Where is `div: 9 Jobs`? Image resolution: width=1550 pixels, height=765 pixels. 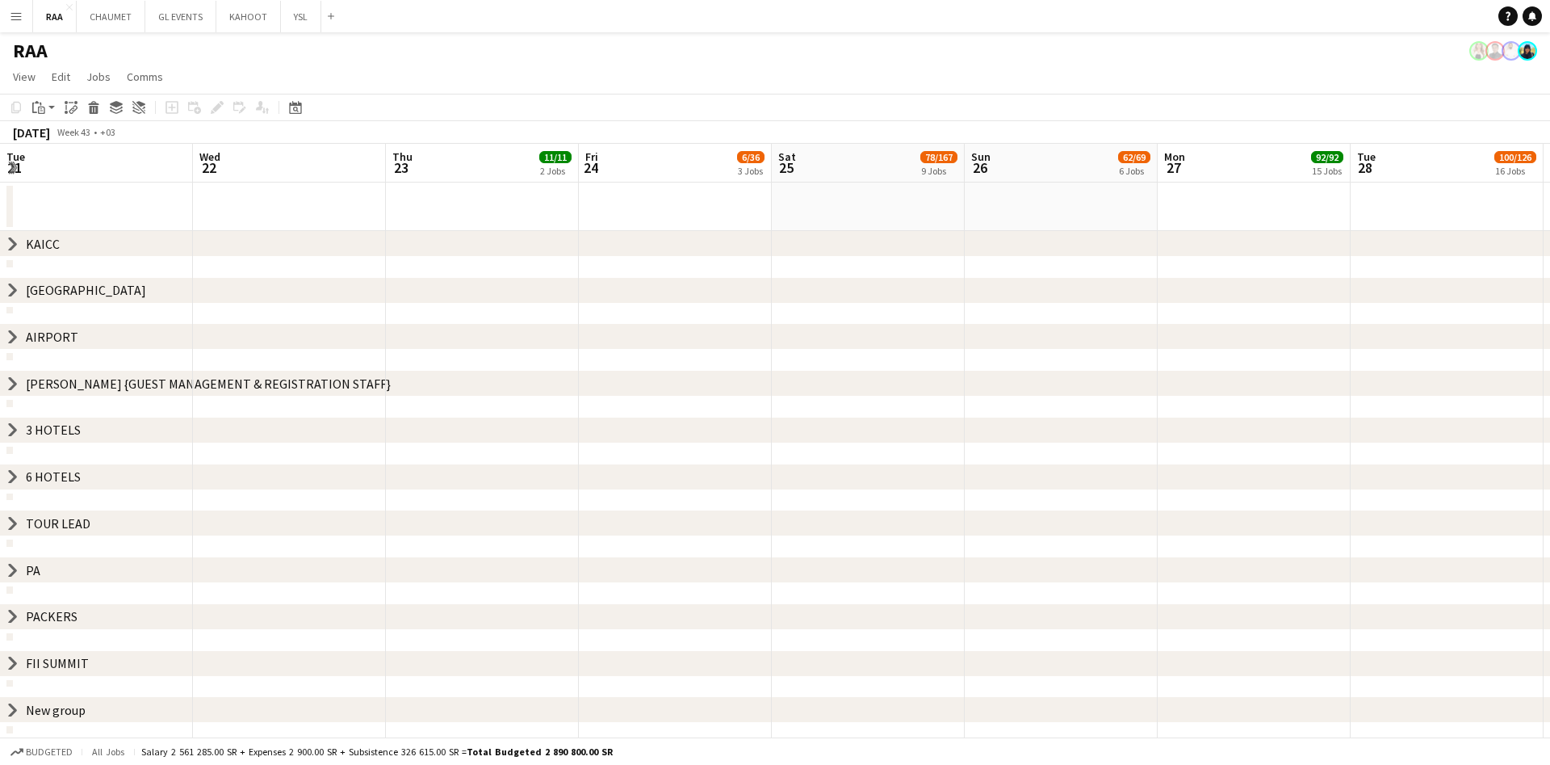 div: 9 Jobs is located at coordinates (939, 170).